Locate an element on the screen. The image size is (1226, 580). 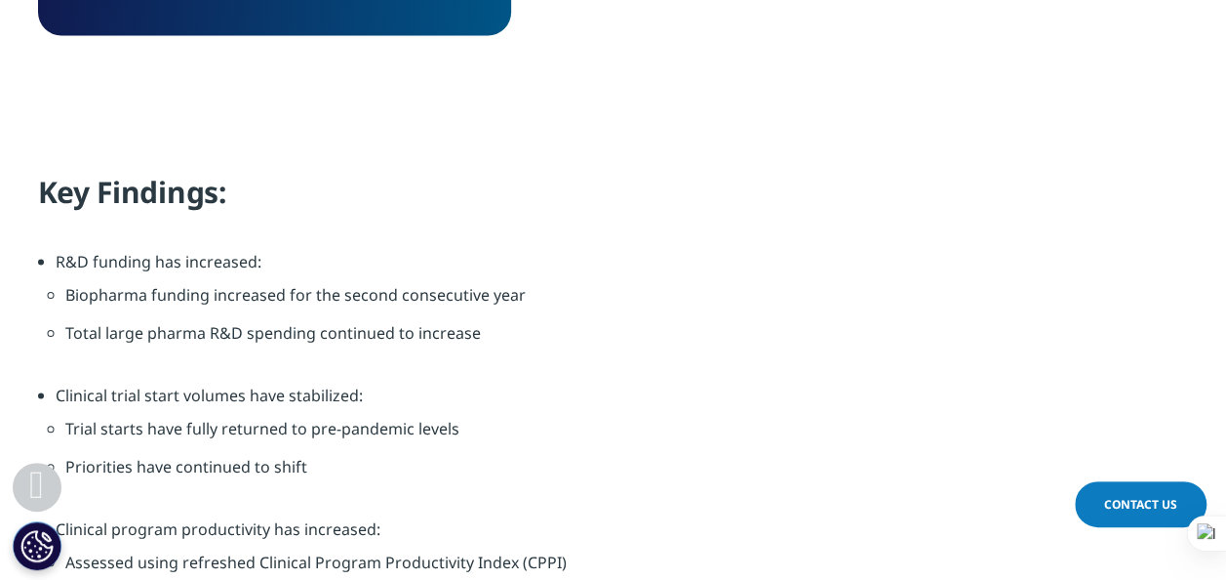
span: Contact Us is located at coordinates (1141, 503).